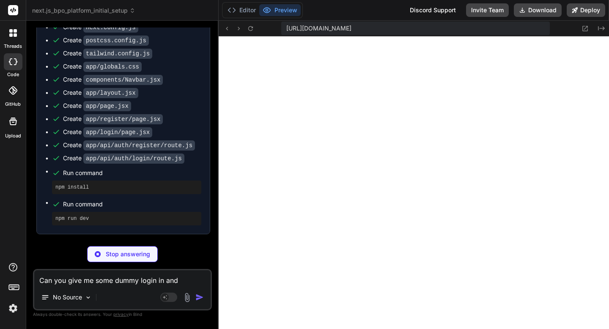 The image size is (609, 329). Describe the element at coordinates (128, 254) in the screenshot. I see `p: Stop answering` at that location.